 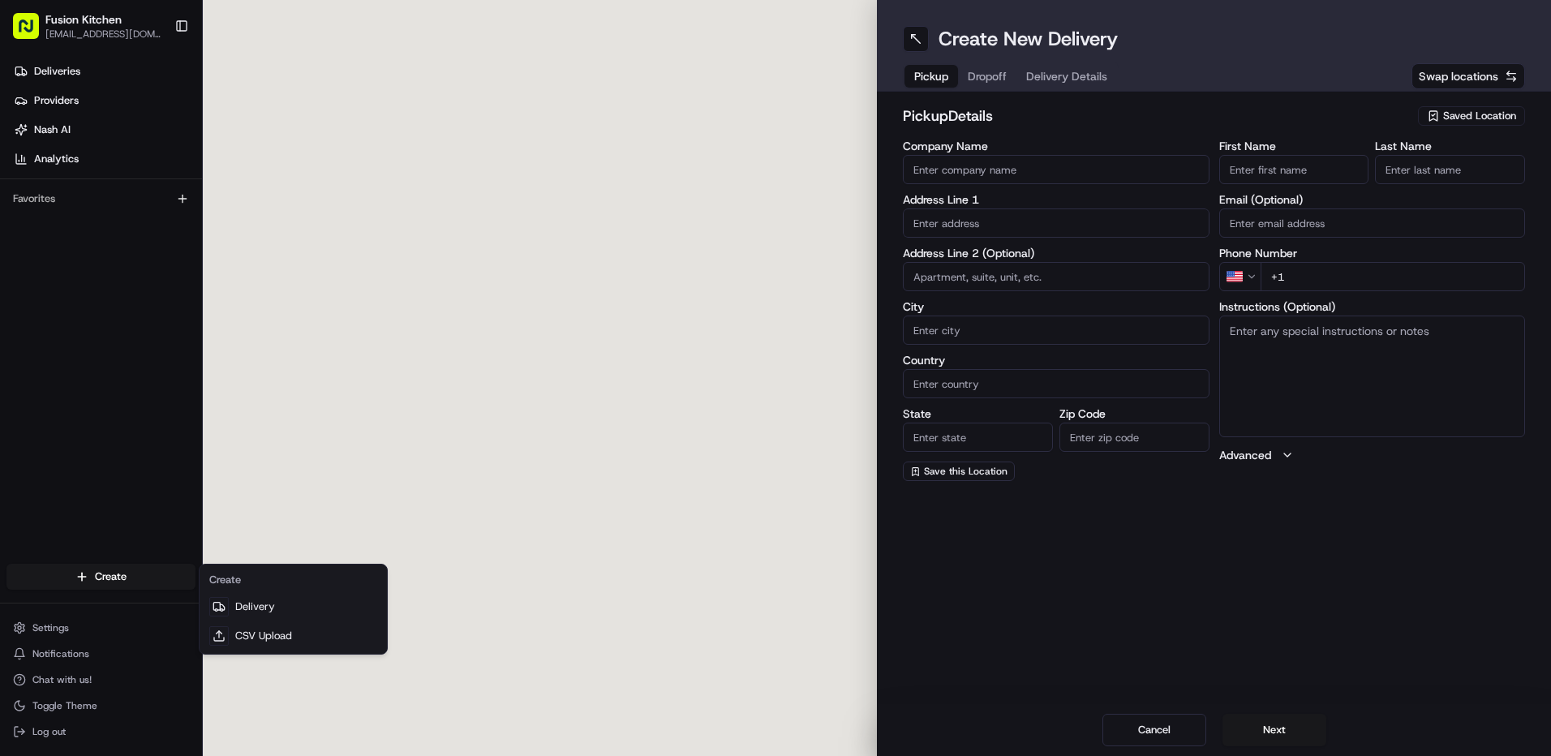 What do you see at coordinates (1294, 146) in the screenshot?
I see `label: First Name` at bounding box center [1294, 146].